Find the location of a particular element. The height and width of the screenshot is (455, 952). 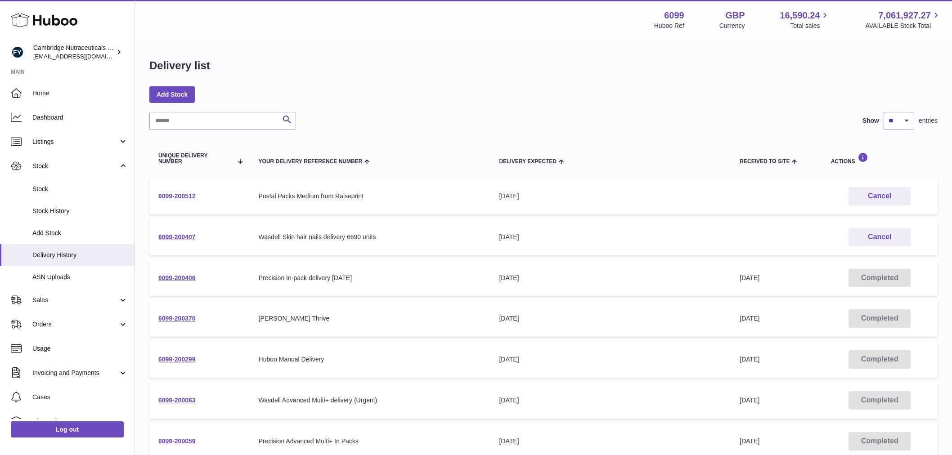

a: 7,061,927.27 AVAILABLE Stock Total is located at coordinates (903, 20).